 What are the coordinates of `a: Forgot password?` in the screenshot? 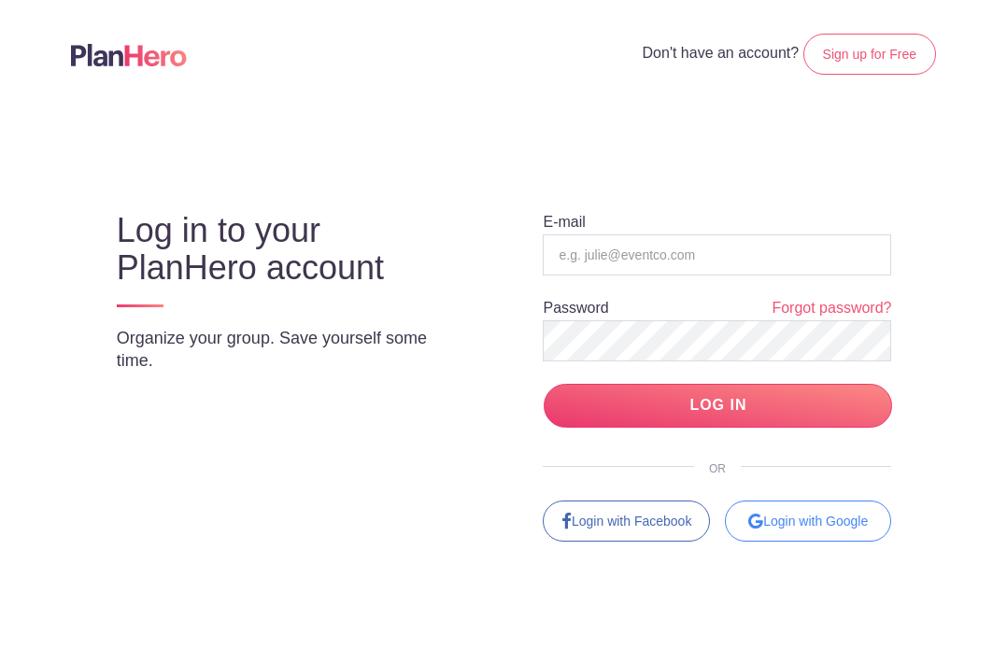 It's located at (831, 308).